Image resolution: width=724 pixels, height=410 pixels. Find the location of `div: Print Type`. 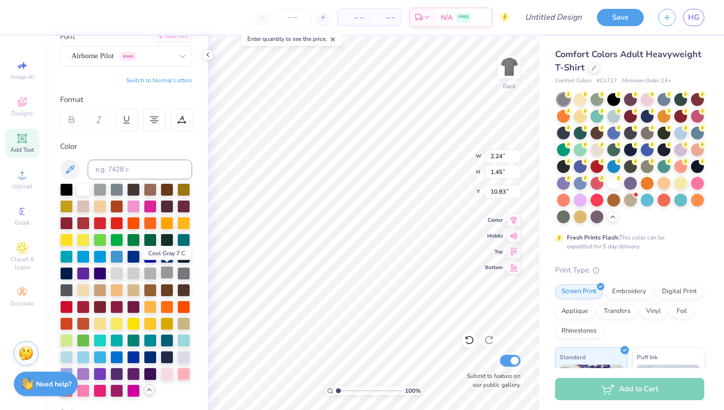

div: Print Type is located at coordinates (629, 270).